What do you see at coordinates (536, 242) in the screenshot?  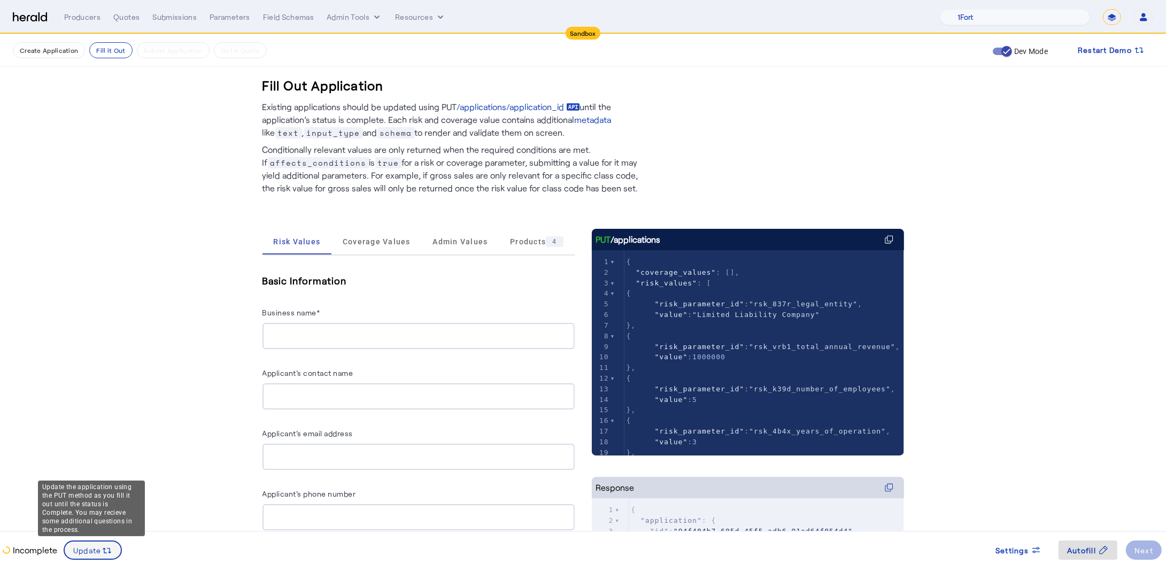 I see `span: Products` at bounding box center [536, 242].